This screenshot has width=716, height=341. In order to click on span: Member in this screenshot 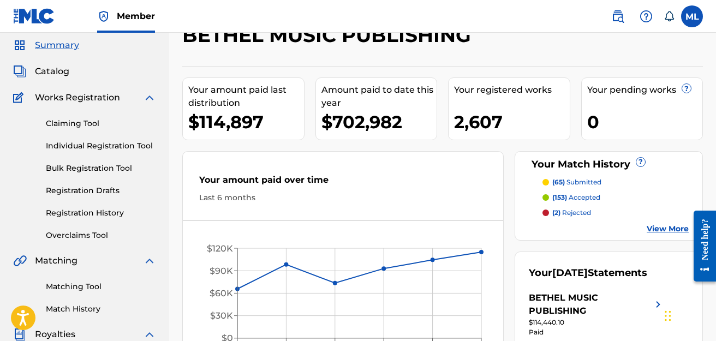, I will do `click(136, 16)`.